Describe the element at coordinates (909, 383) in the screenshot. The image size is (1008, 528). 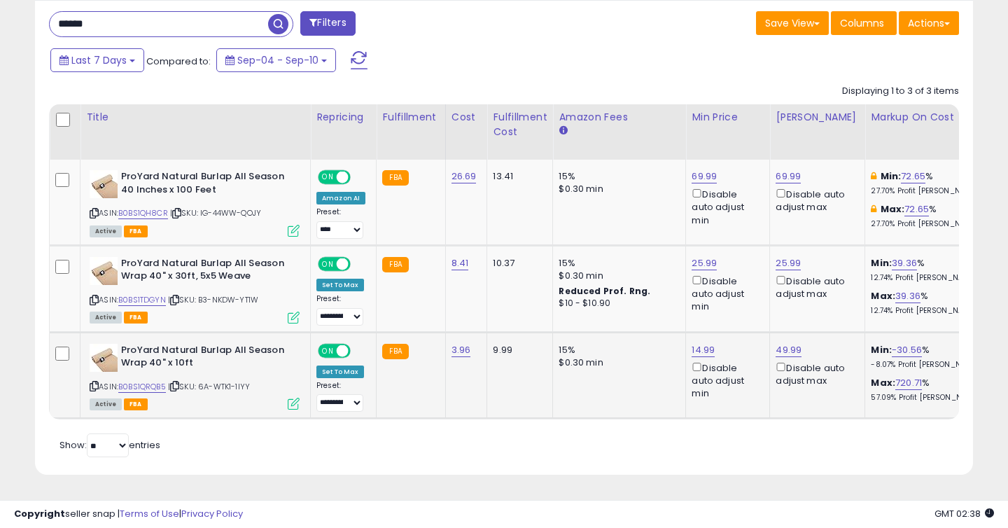
I see `a: 720.71` at that location.